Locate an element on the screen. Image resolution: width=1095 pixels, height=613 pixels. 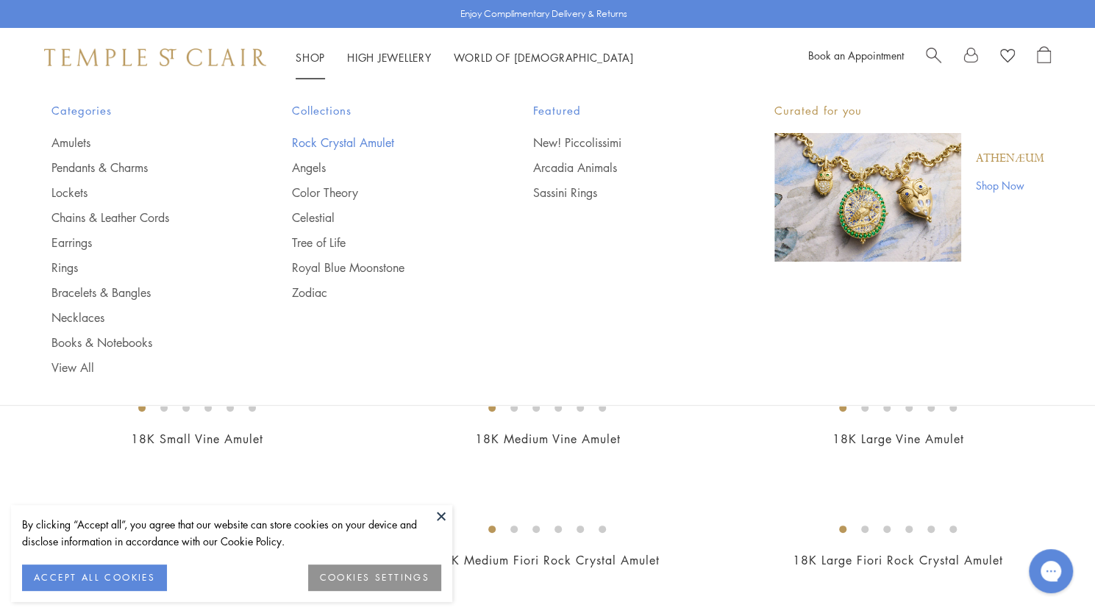
div: By clicking “Accept all”, you agree that our website can store cookies on your device and disclos... is located at coordinates (232, 533).